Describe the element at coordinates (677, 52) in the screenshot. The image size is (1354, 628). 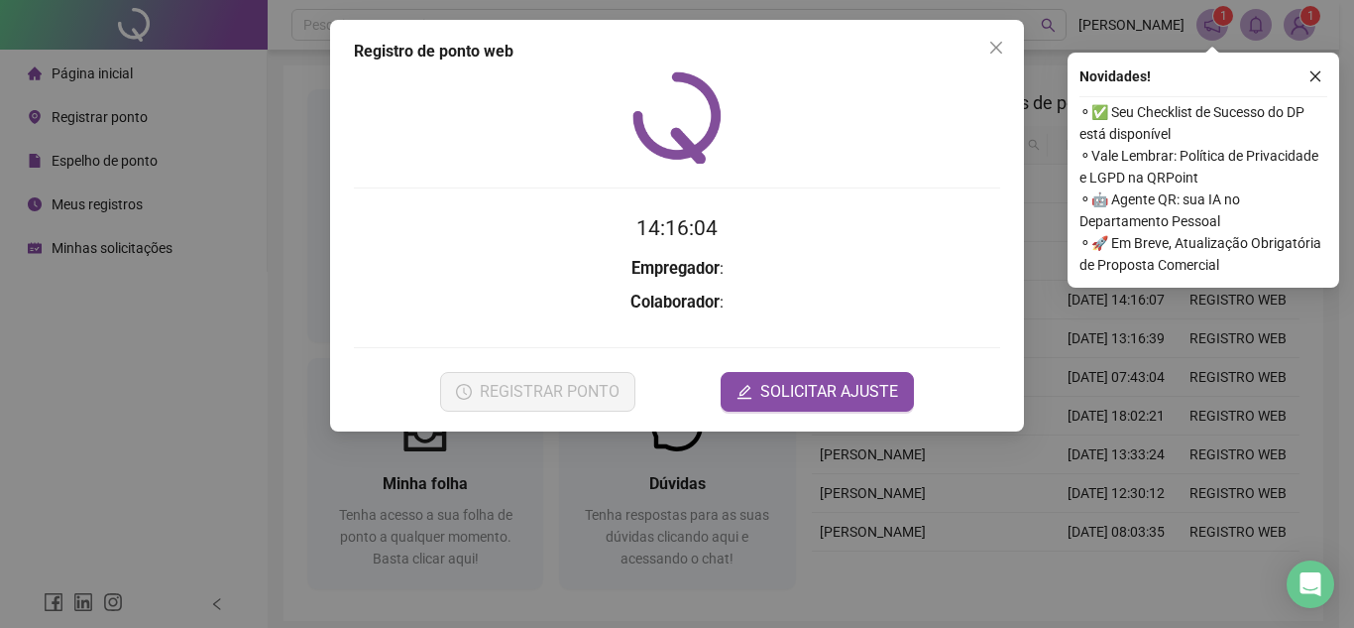
I see `div: Registro de ponto web` at that location.